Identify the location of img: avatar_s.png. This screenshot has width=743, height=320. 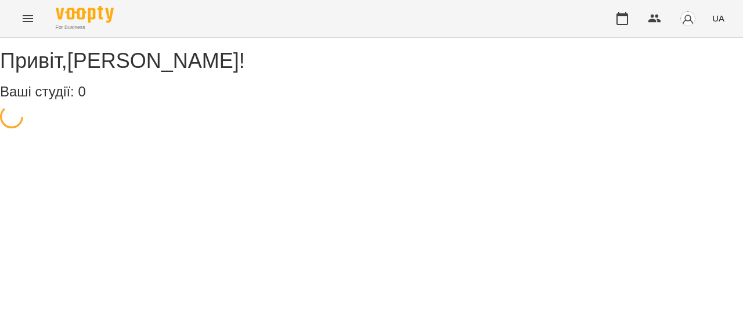
(688, 19).